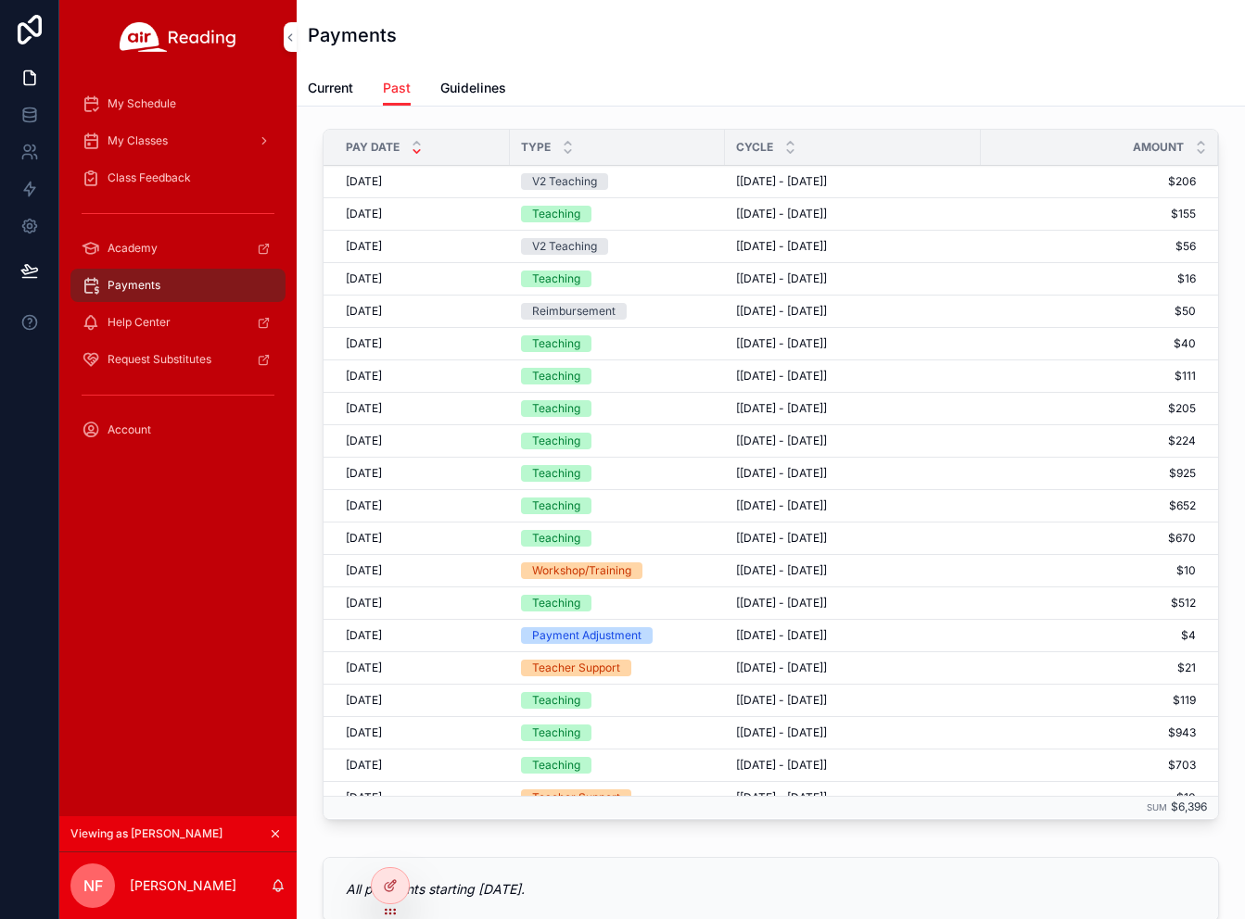  I want to click on span: $16, so click(1088, 279).